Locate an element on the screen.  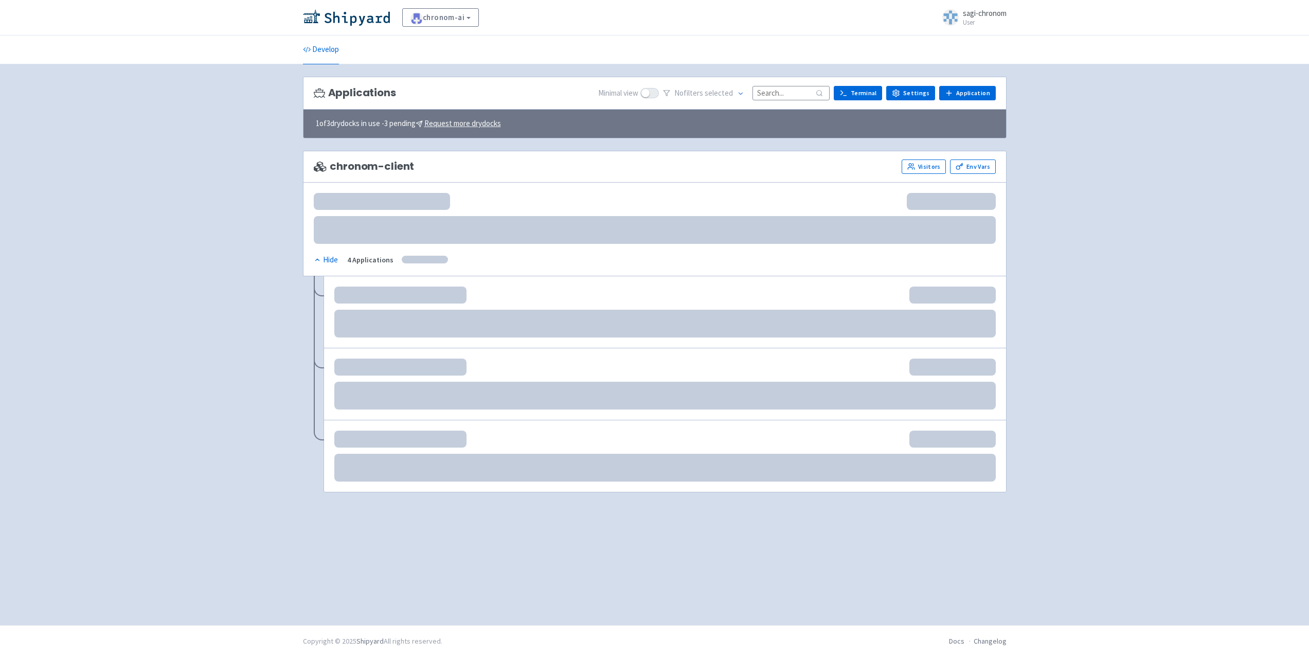
span: sagi-chronom is located at coordinates (984, 13).